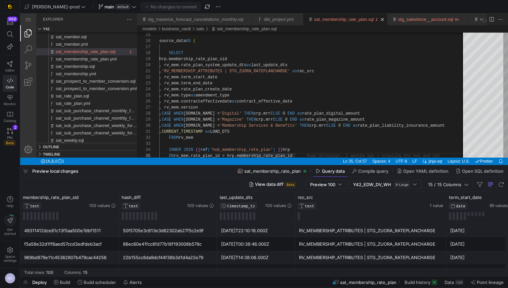  I want to click on div: /models/business_vault/sats/sat_membership.sql, so click(73, 53).